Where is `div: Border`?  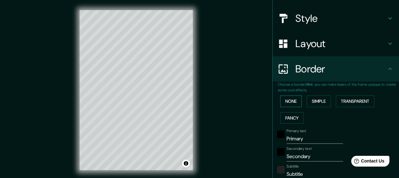
div: Border is located at coordinates (336, 69).